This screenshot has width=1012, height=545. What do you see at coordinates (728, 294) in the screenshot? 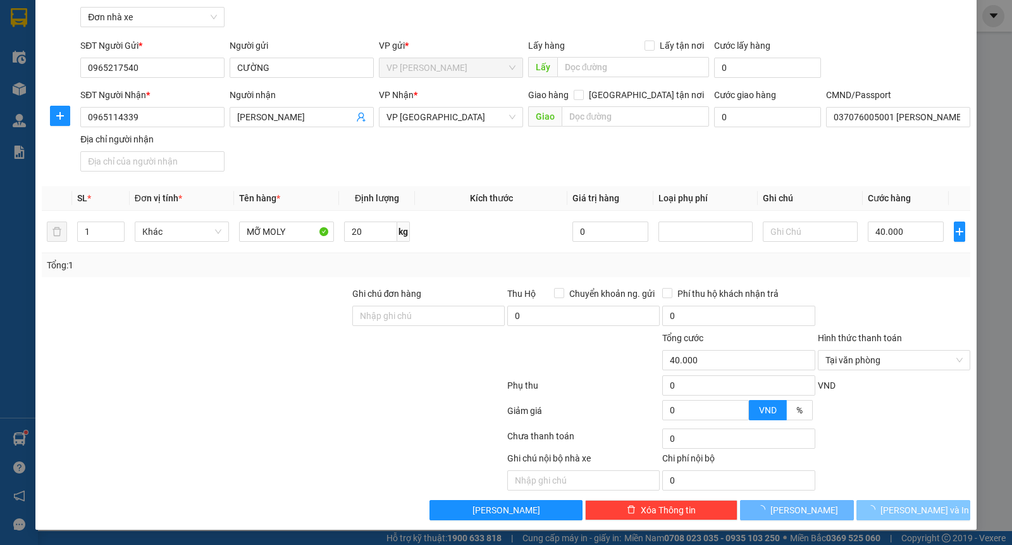
I see `span: Phí thu hộ khách nhận trả` at bounding box center [728, 294].